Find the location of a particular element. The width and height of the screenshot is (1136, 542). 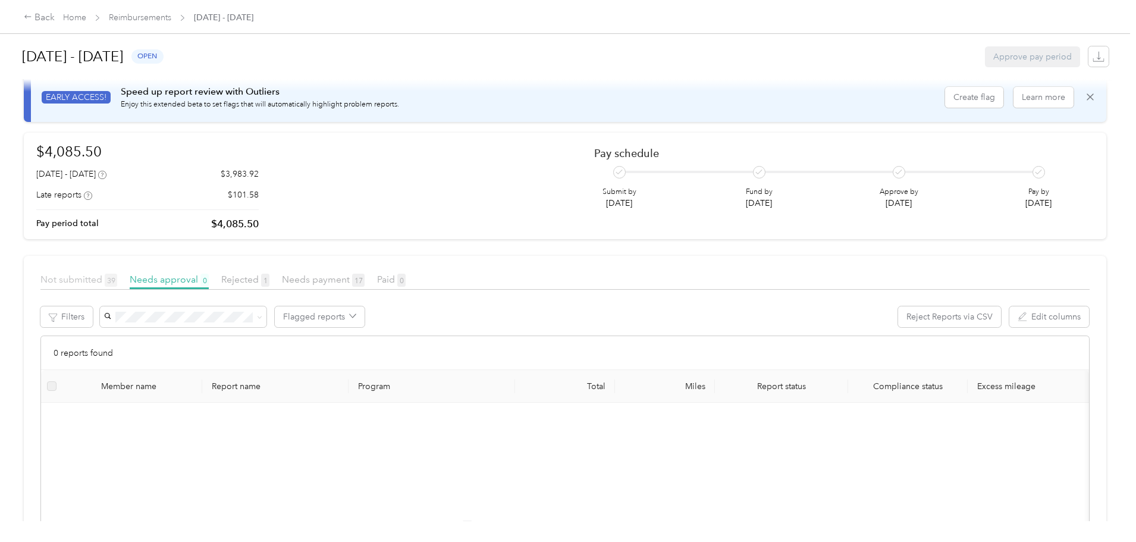

button: Learn more is located at coordinates (1043, 97).